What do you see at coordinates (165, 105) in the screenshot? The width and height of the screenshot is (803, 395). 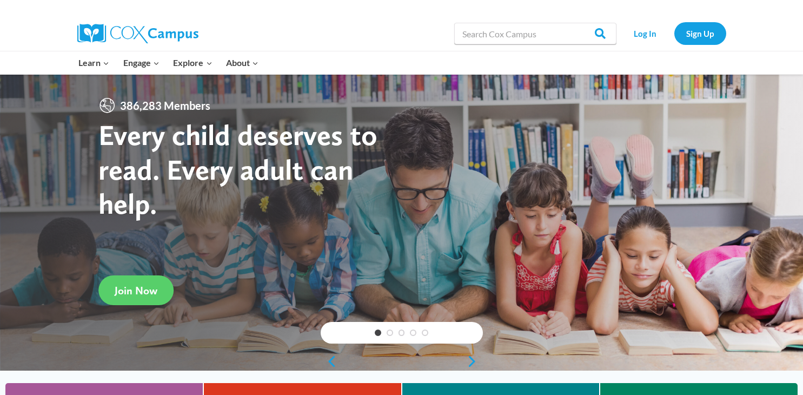 I see `span: 386,283 Members` at bounding box center [165, 105].